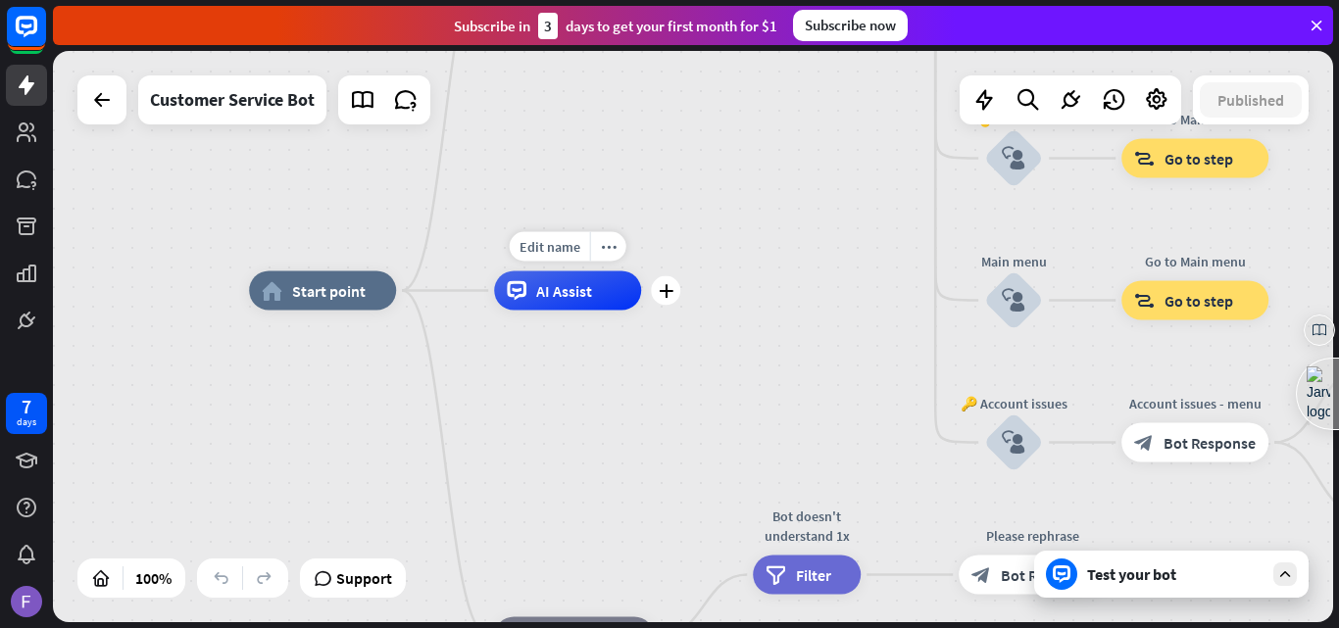 This screenshot has width=1339, height=628. I want to click on span: Filter, so click(813, 575).